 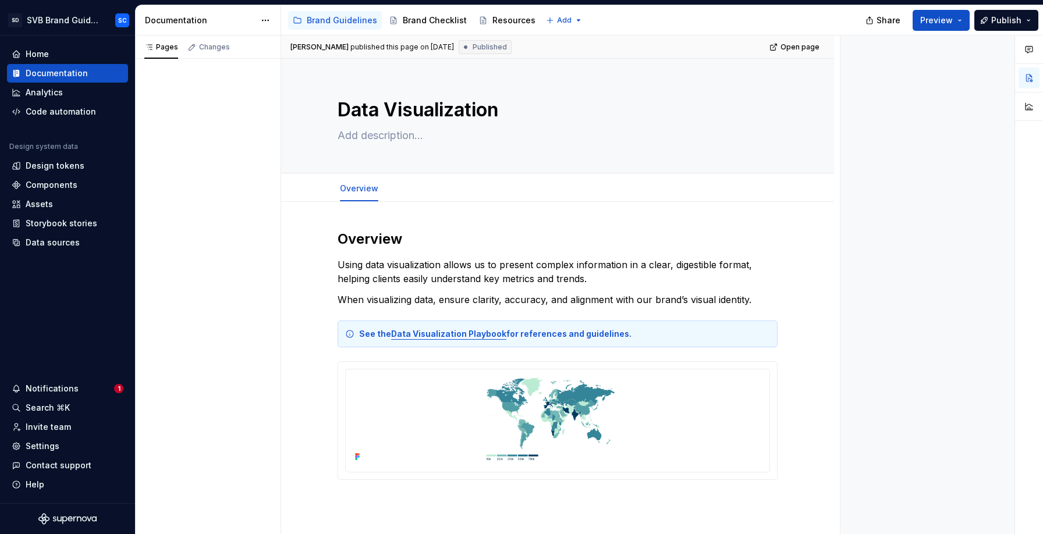 I want to click on div: Pages, so click(x=161, y=47).